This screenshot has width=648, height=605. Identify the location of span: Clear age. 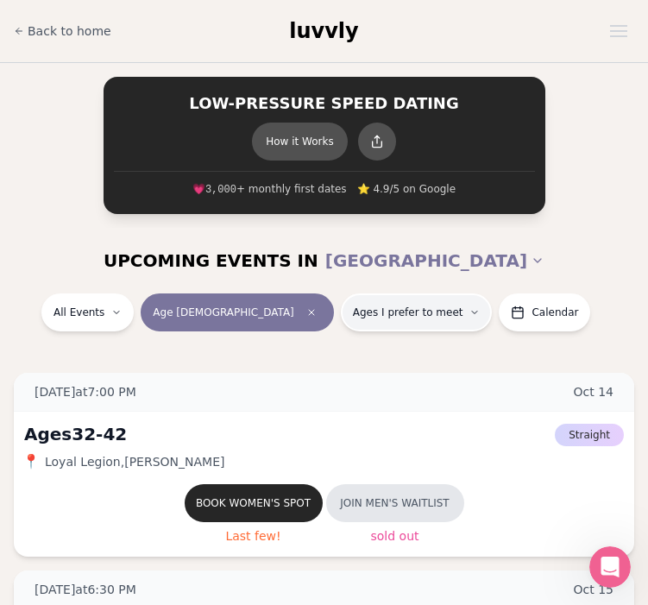
(312, 313).